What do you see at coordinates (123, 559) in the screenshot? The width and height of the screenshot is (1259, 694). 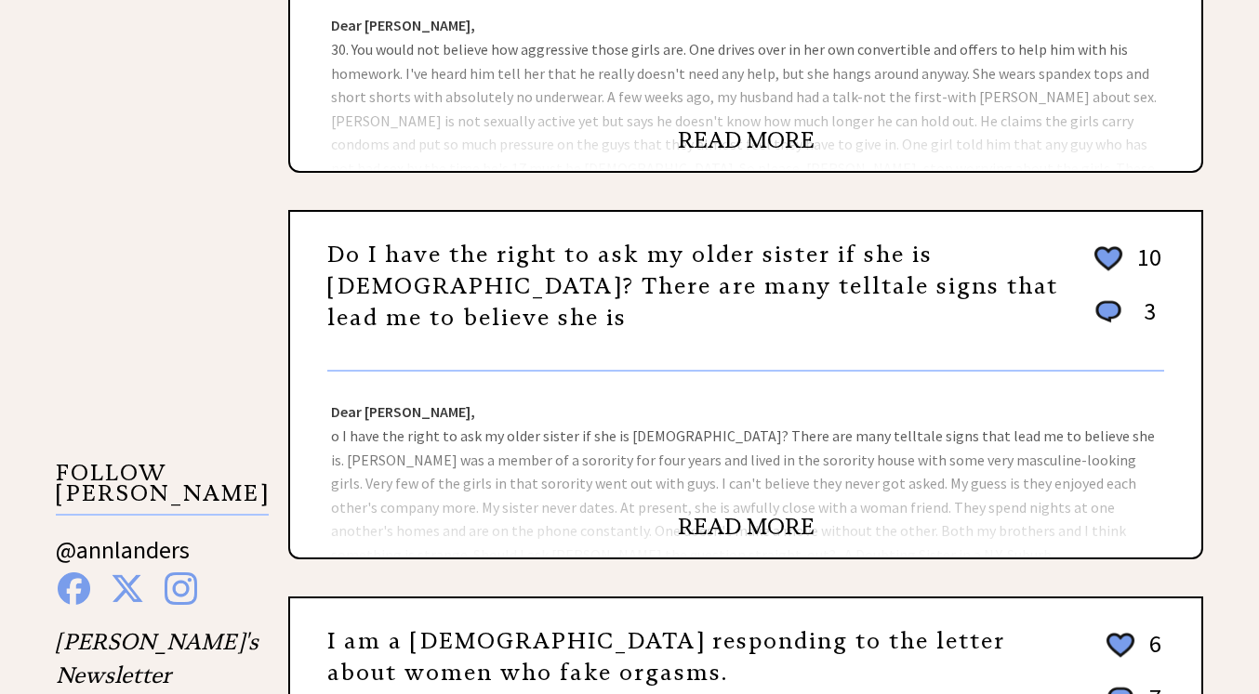 I see `a: @annlanders` at bounding box center [123, 559].